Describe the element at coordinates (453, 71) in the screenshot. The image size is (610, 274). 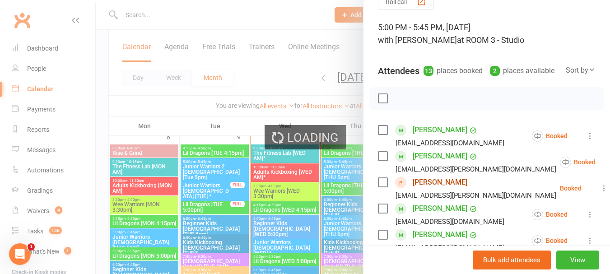
I see `div: places booked` at that location.